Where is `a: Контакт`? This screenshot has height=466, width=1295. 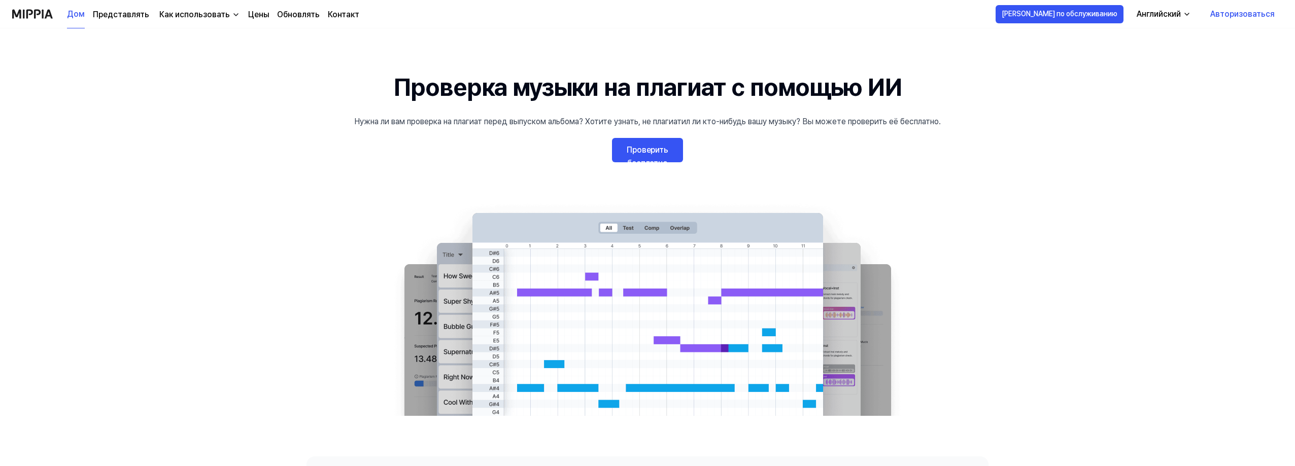
a: Контакт is located at coordinates (344, 15).